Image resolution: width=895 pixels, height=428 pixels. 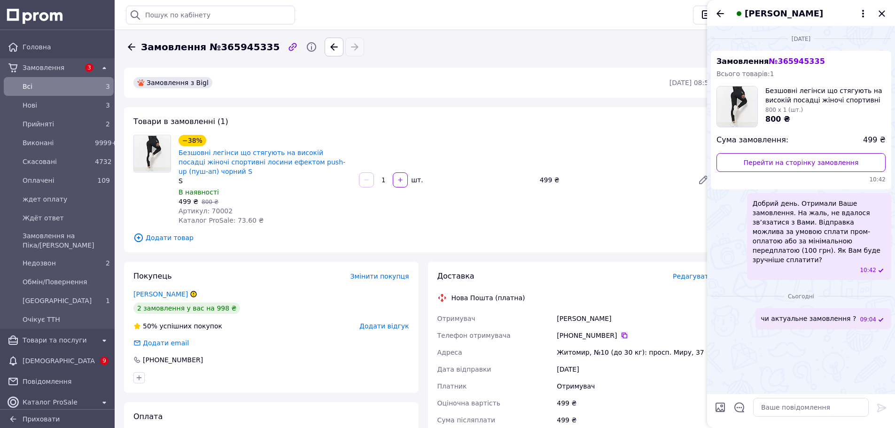 I want to click on span: Товари та послуги, so click(x=59, y=340).